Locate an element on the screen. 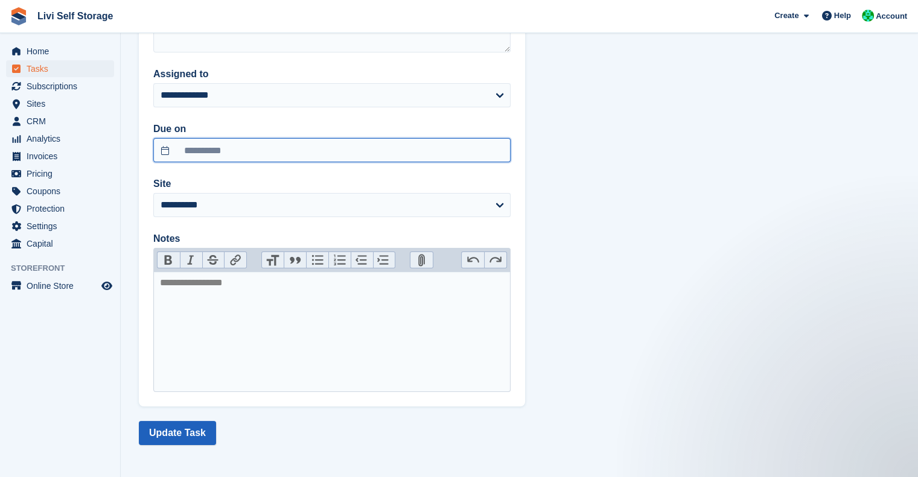 Image resolution: width=918 pixels, height=477 pixels. button: Attach Files is located at coordinates (421, 260).